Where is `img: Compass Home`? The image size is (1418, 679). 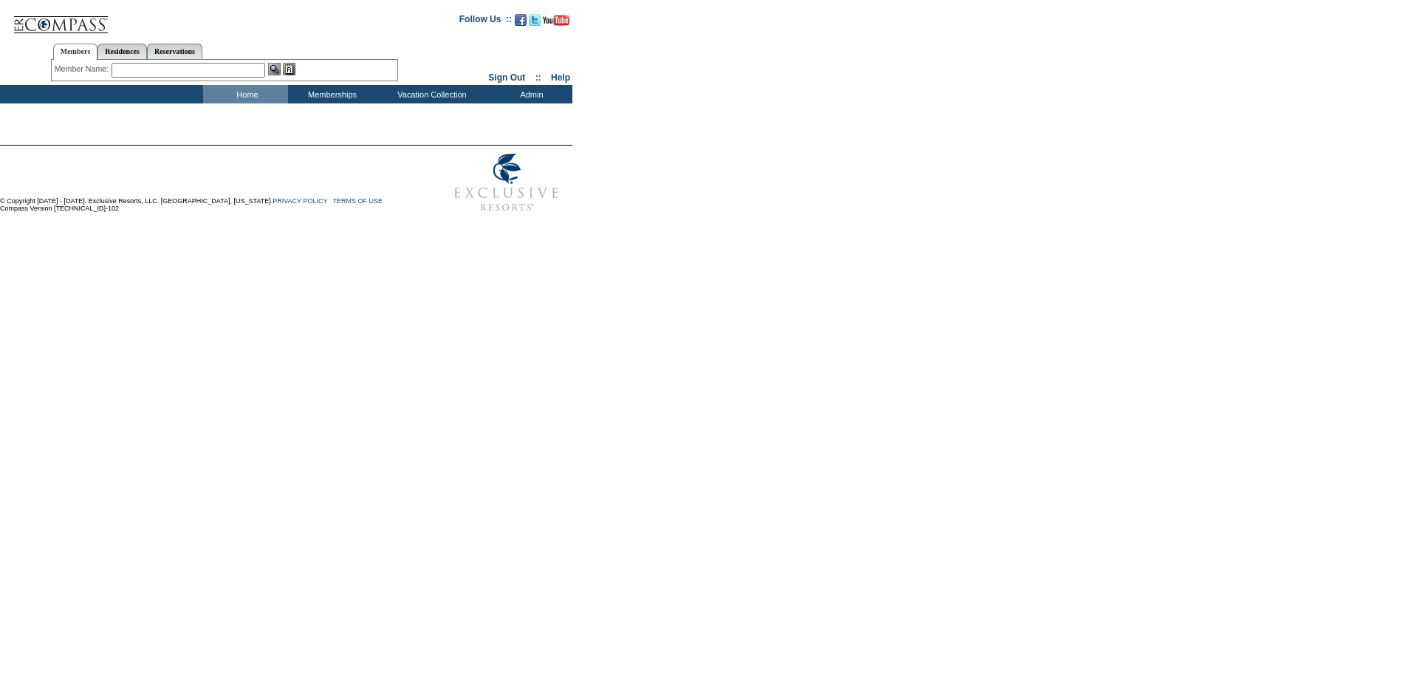
img: Compass Home is located at coordinates (61, 18).